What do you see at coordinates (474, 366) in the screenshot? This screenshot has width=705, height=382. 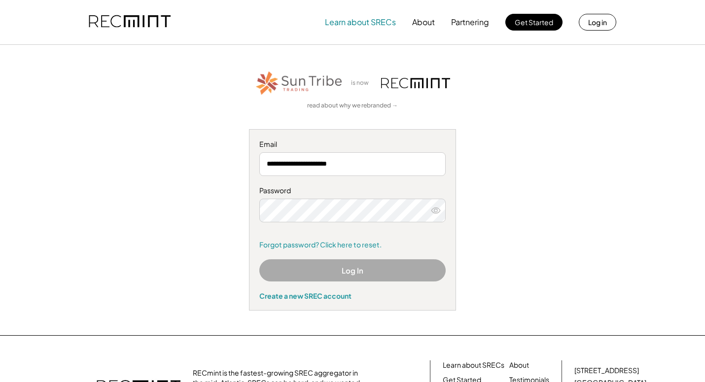 I see `a: Learn about SRECs` at bounding box center [474, 366].